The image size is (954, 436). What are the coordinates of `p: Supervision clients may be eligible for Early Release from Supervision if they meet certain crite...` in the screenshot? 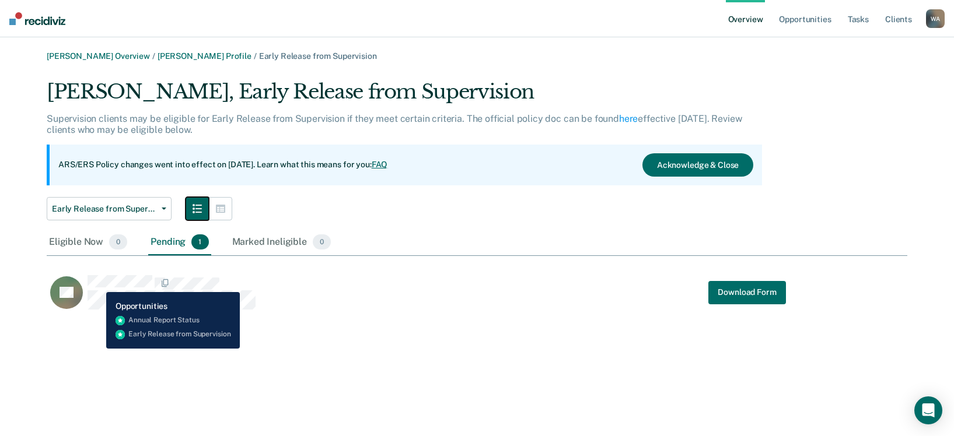 It's located at (394, 124).